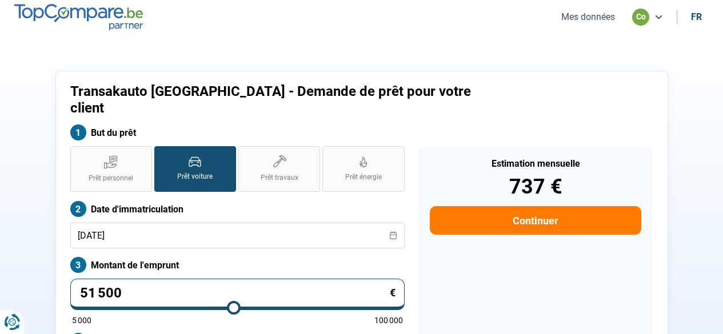  What do you see at coordinates (237, 235) in the screenshot?
I see `input: jj/mm/aaaa` at bounding box center [237, 235].